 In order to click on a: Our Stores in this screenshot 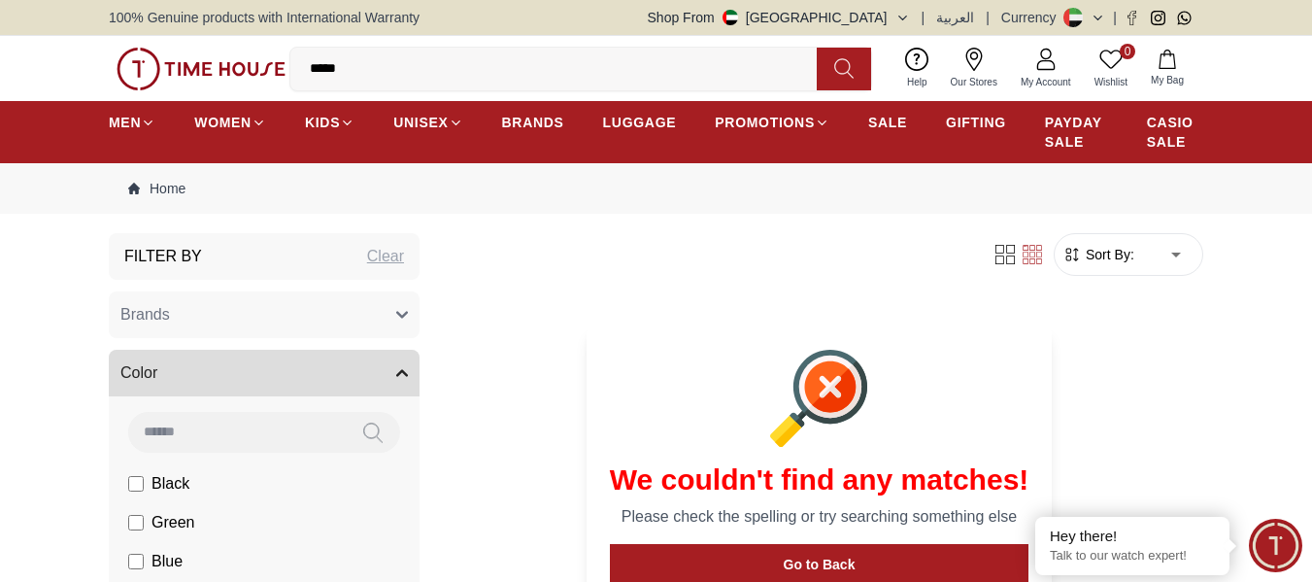, I will do `click(974, 68)`.